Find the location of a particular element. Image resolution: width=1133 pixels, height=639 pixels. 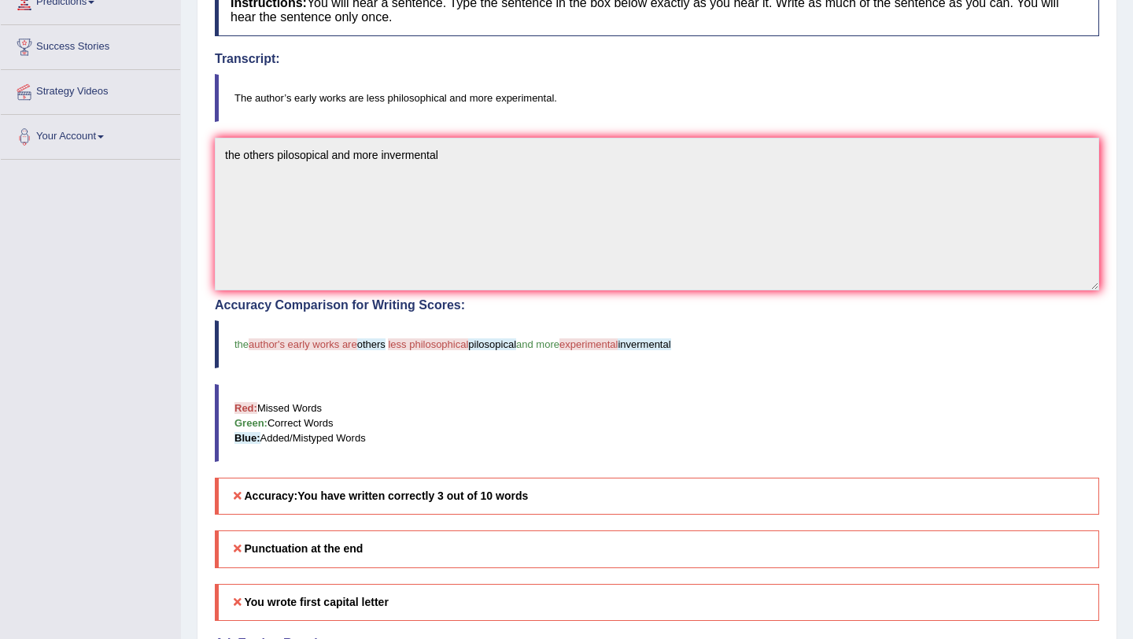

h5: You wrote first capital letter is located at coordinates (657, 602).